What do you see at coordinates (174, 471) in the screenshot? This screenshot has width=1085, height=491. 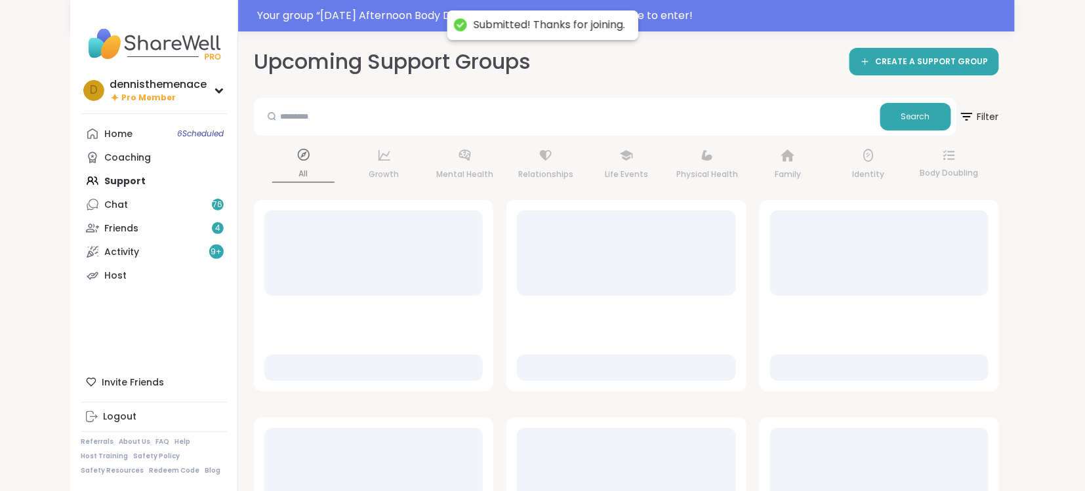 I see `a: Redeem Code` at bounding box center [174, 471].